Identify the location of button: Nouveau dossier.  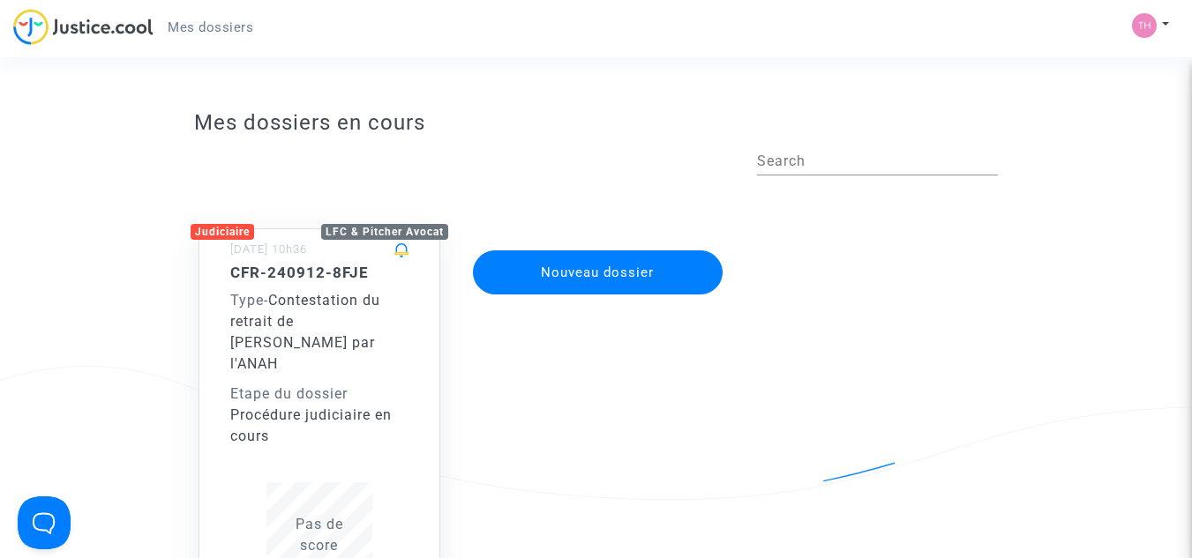
(598, 273).